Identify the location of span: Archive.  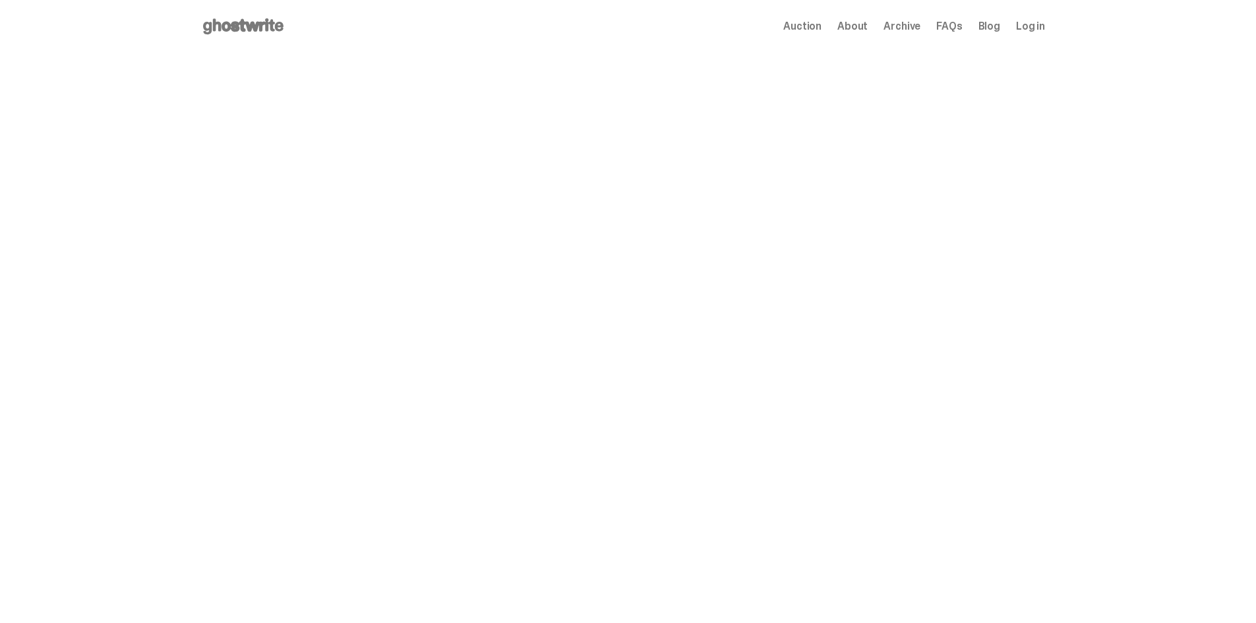
(902, 26).